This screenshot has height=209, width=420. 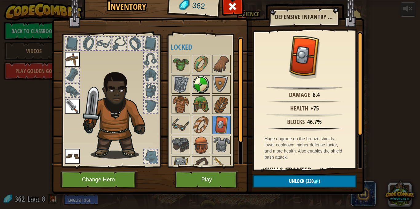 I want to click on div: Huge upgrade on the bronze shields: lower cooldown, higher defense factor, and more health. Also ..., so click(x=306, y=148).